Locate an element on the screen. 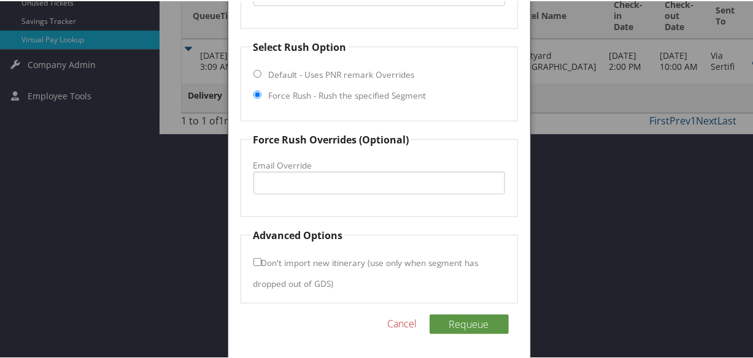 The height and width of the screenshot is (358, 753). legend: Advanced Options is located at coordinates (298, 234).